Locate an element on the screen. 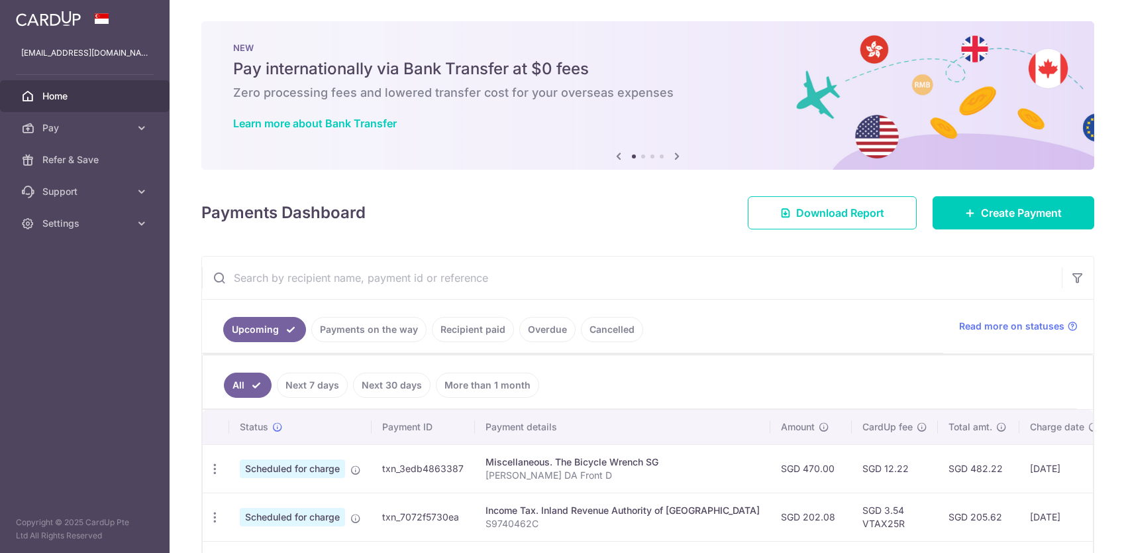 This screenshot has height=553, width=1126. td: SGD 12.22 is located at coordinates (895, 468).